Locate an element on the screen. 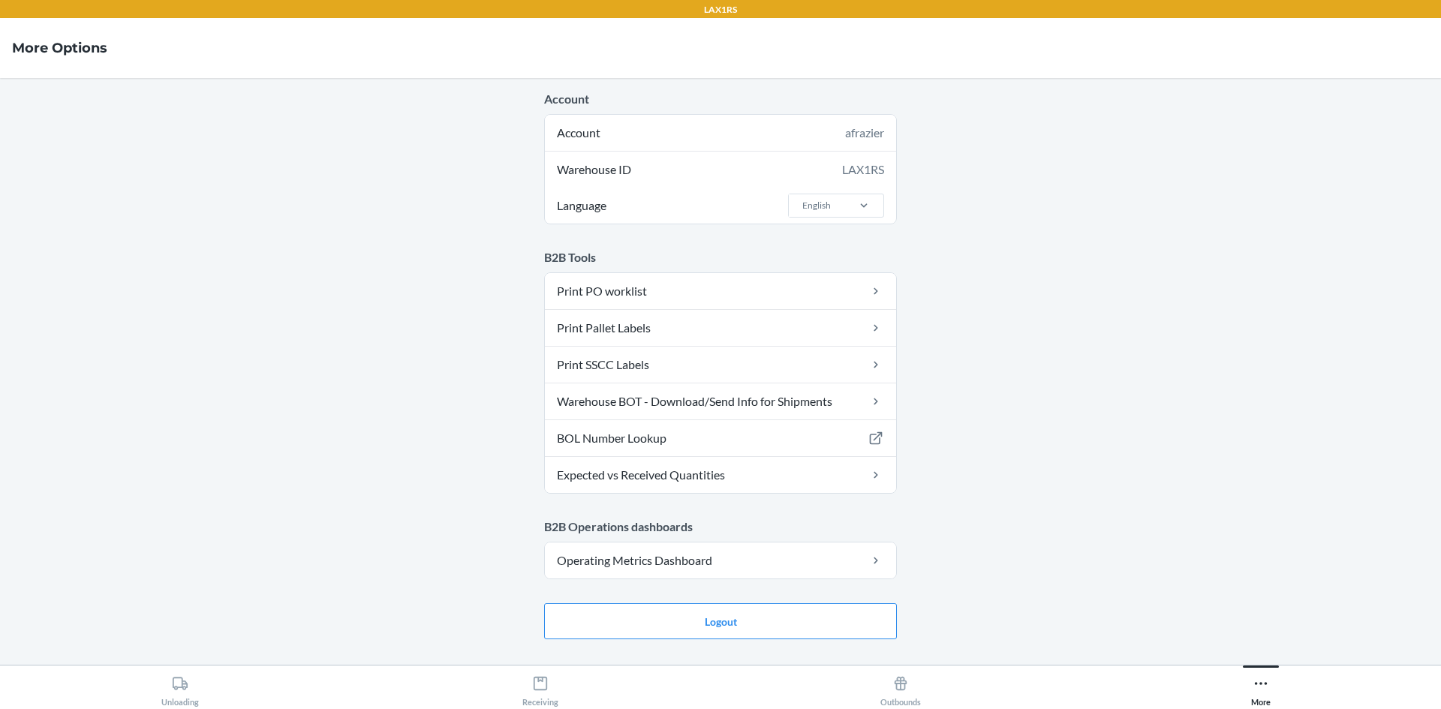 Image resolution: width=1441 pixels, height=709 pixels. span: Language is located at coordinates (581, 206).